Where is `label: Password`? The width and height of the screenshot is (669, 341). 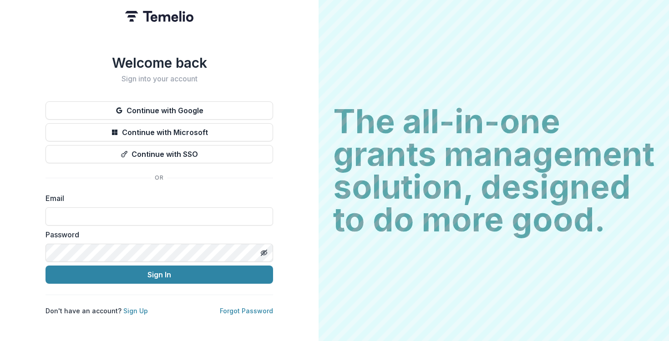 label: Password is located at coordinates (157, 235).